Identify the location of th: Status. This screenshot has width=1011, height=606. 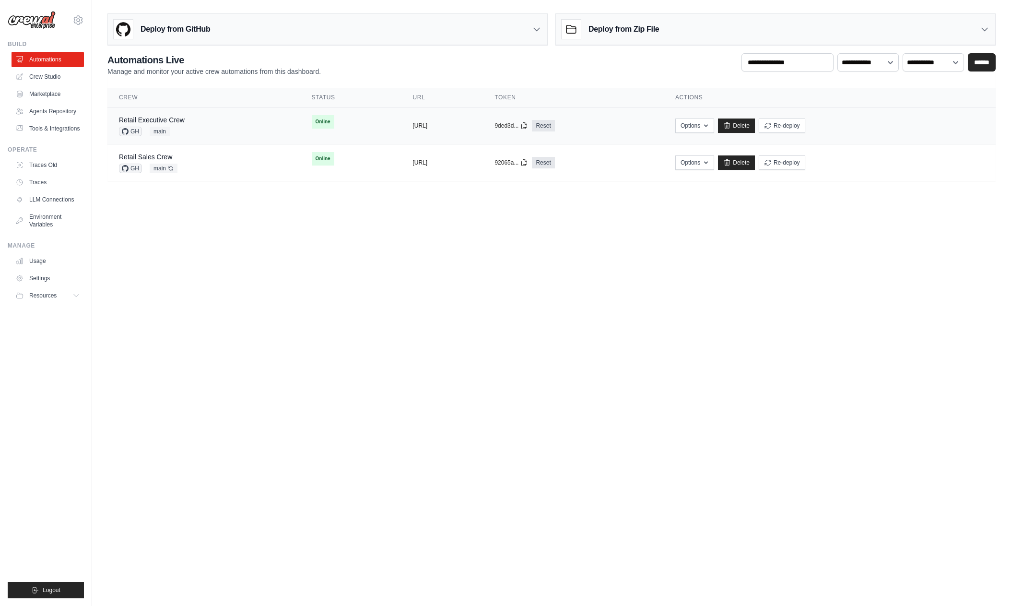
(351, 97).